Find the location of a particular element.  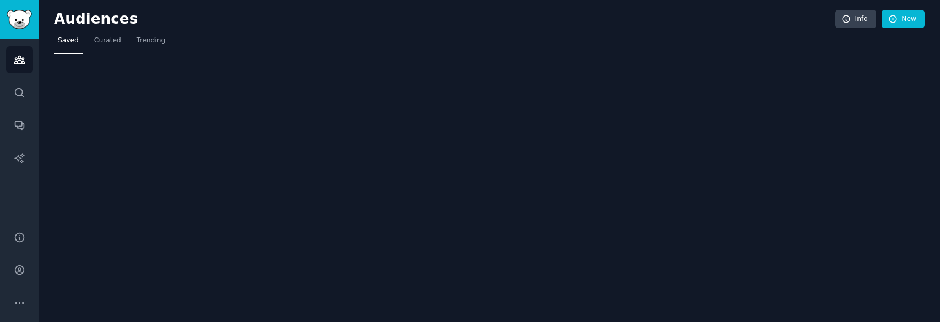

a: Trending is located at coordinates (151, 43).